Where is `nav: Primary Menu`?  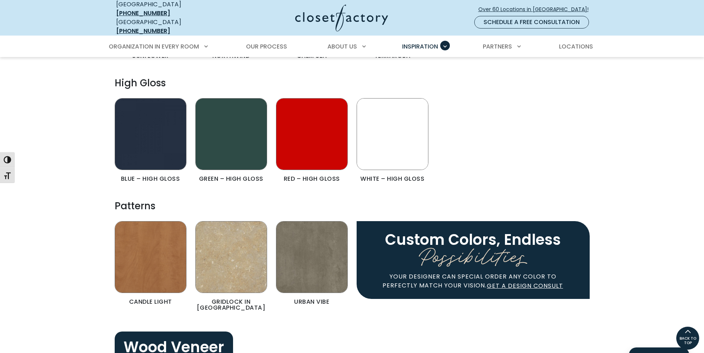 nav: Primary Menu is located at coordinates (352, 47).